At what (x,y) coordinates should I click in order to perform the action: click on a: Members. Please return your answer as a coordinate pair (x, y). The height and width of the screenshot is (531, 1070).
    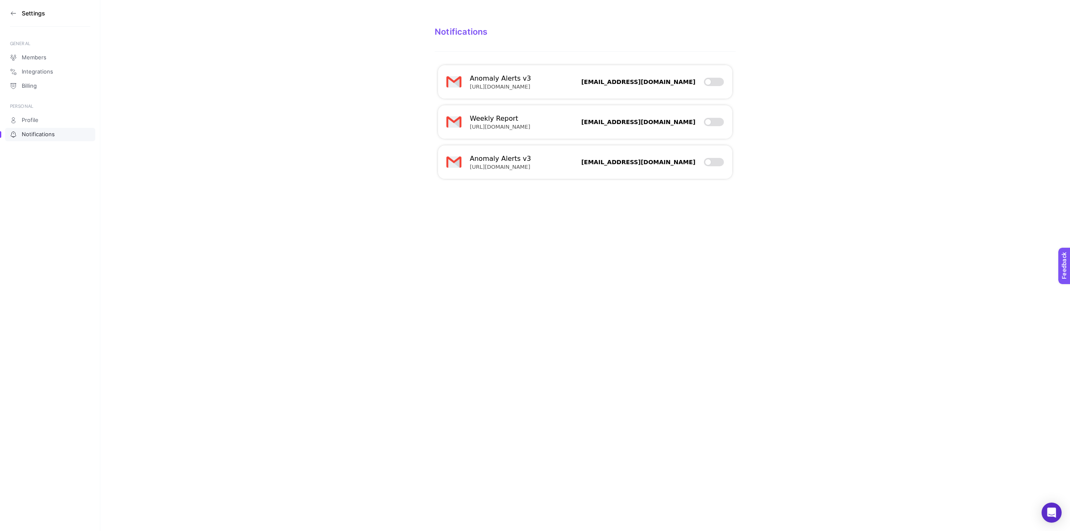
    Looking at the image, I should click on (50, 58).